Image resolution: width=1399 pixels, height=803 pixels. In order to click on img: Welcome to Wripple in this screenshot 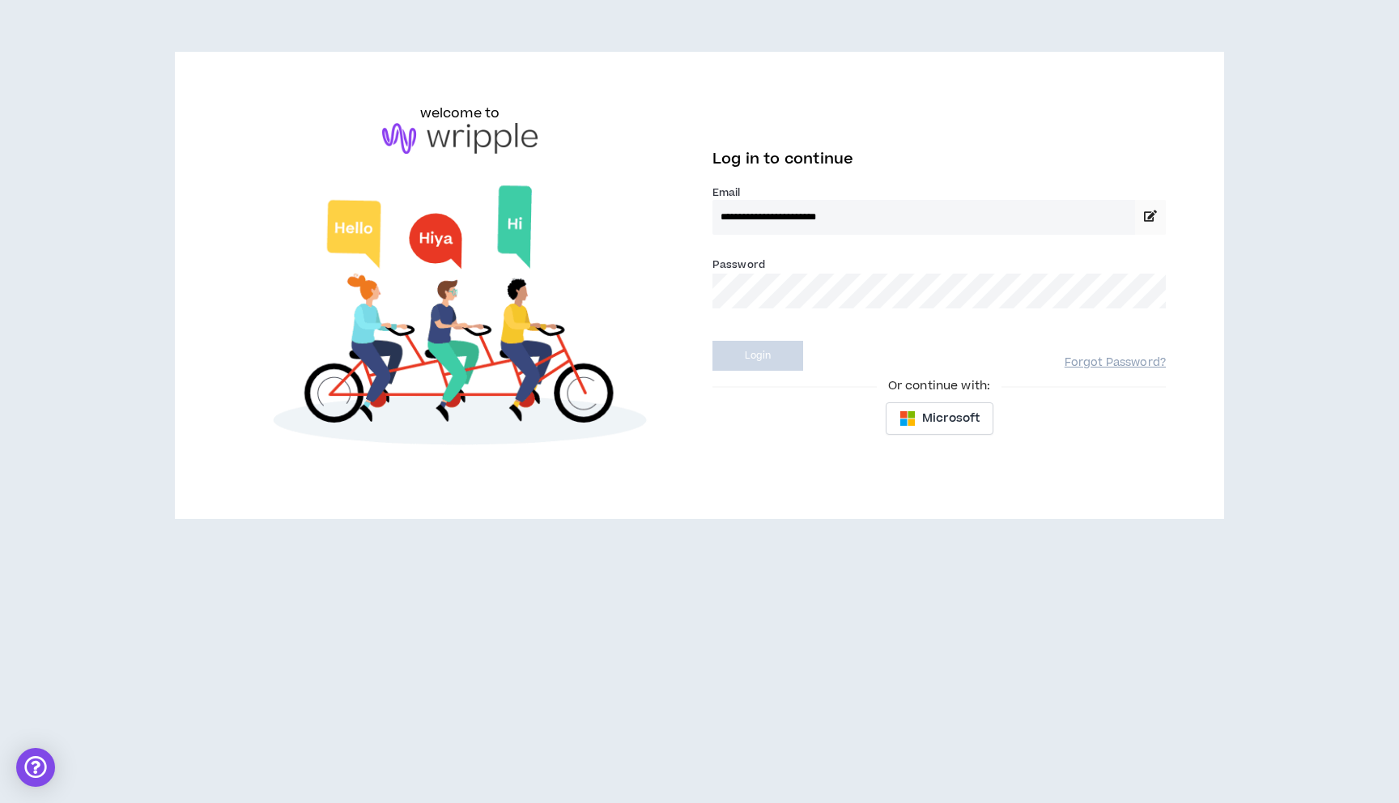, I will do `click(460, 318)`.